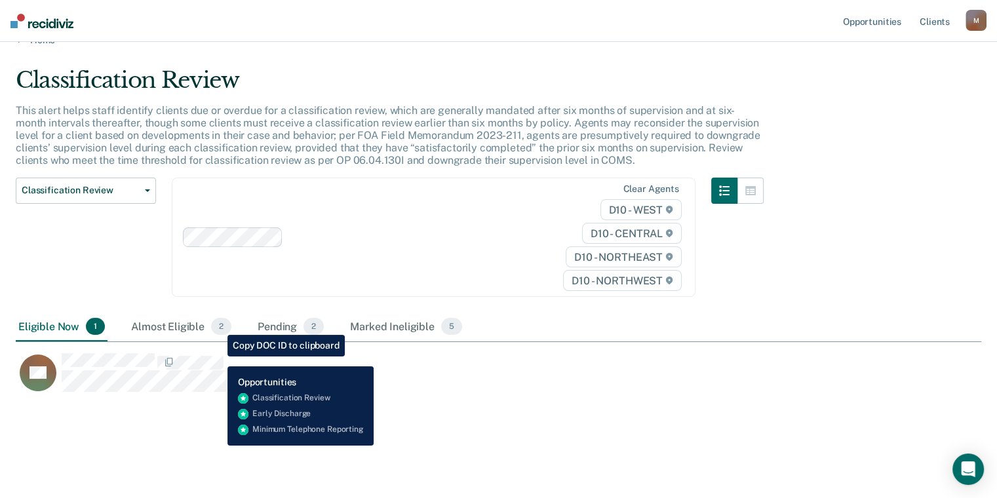  Describe the element at coordinates (650, 189) in the screenshot. I see `div: Clear agents` at that location.